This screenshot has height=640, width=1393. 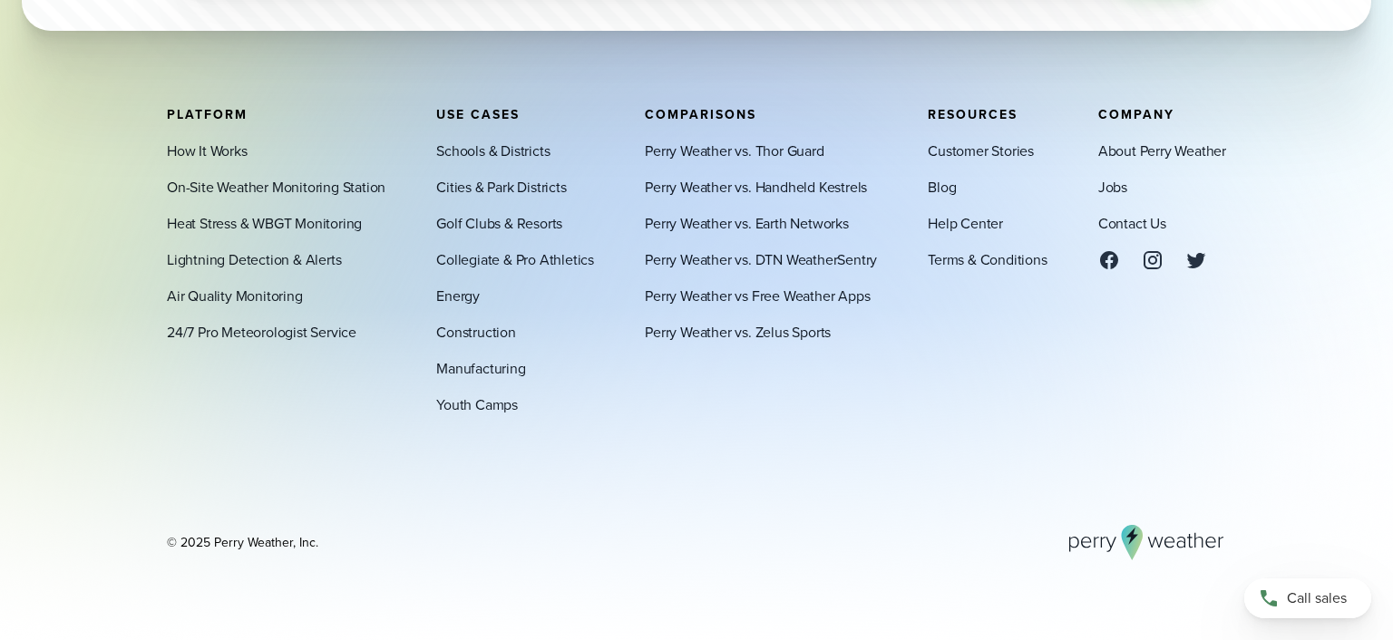 I want to click on span: Call sales, so click(x=1316, y=598).